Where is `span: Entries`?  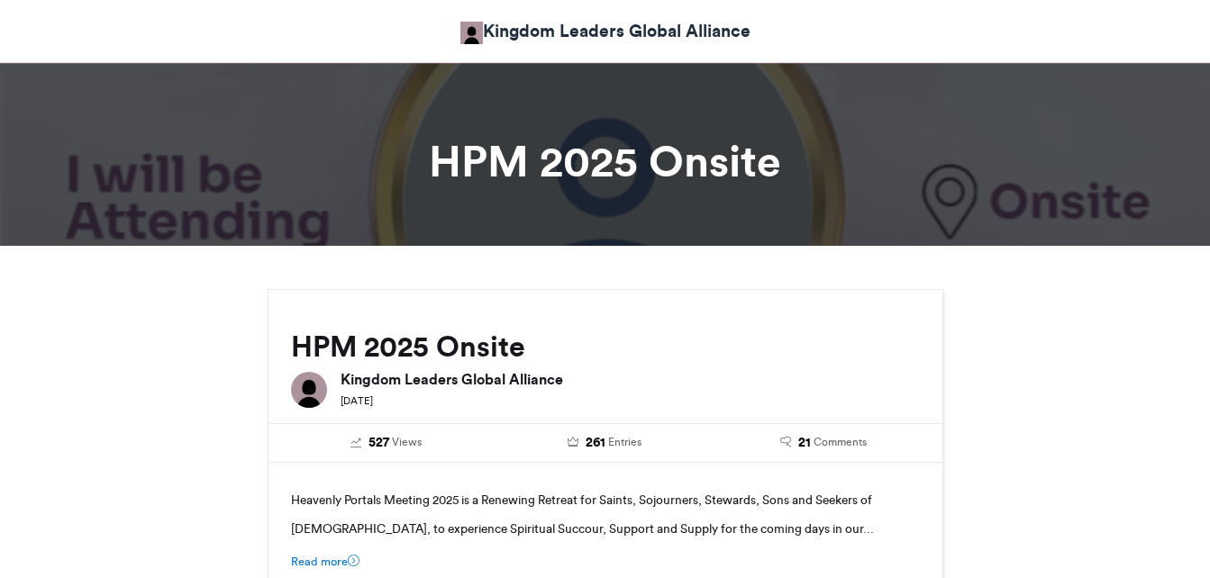
span: Entries is located at coordinates (624, 442).